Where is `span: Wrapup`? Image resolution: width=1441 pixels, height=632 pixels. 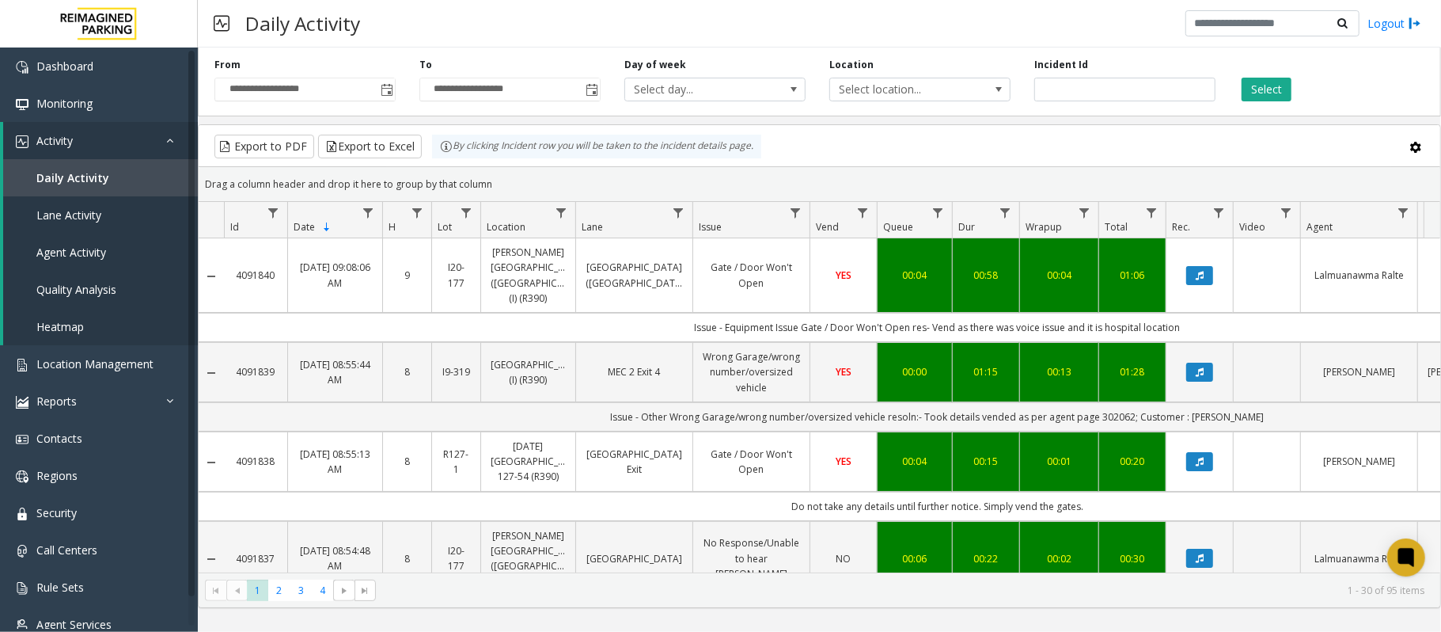
span: Wrapup is located at coordinates (1044, 226).